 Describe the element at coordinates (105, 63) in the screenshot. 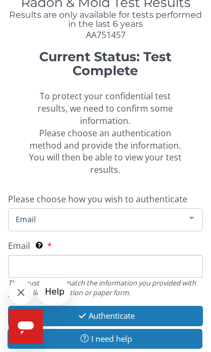

I see `strong: Current Status: Test Complete` at that location.